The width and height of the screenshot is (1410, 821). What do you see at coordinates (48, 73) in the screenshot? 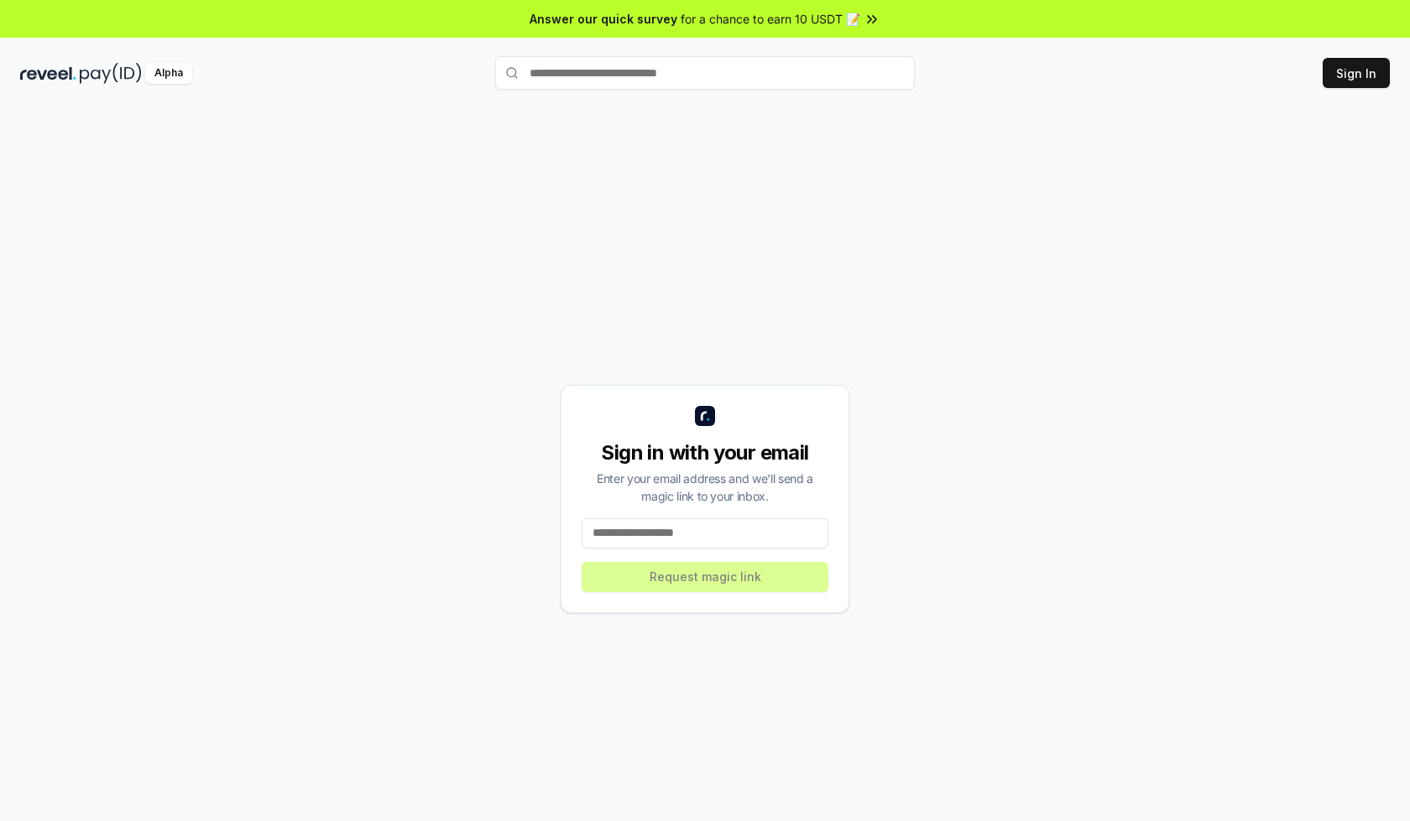
I see `img: reveel_dark` at bounding box center [48, 73].